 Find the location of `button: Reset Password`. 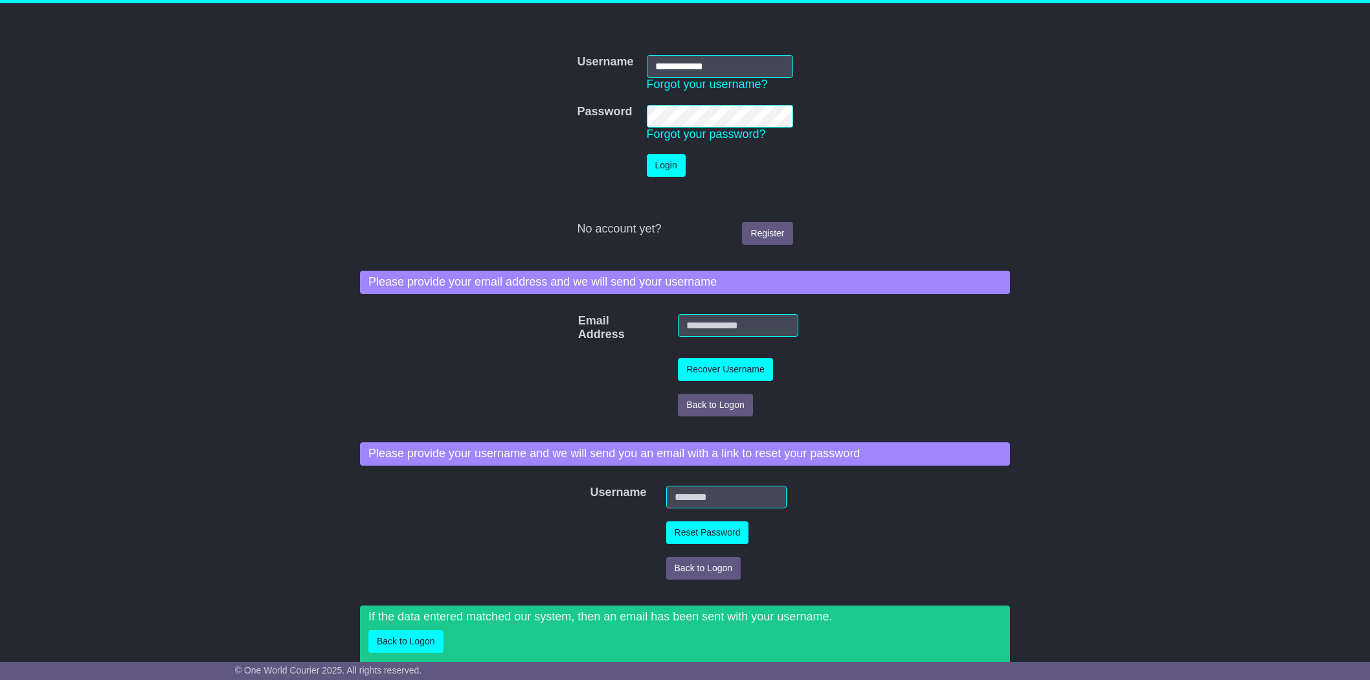

button: Reset Password is located at coordinates (708, 532).